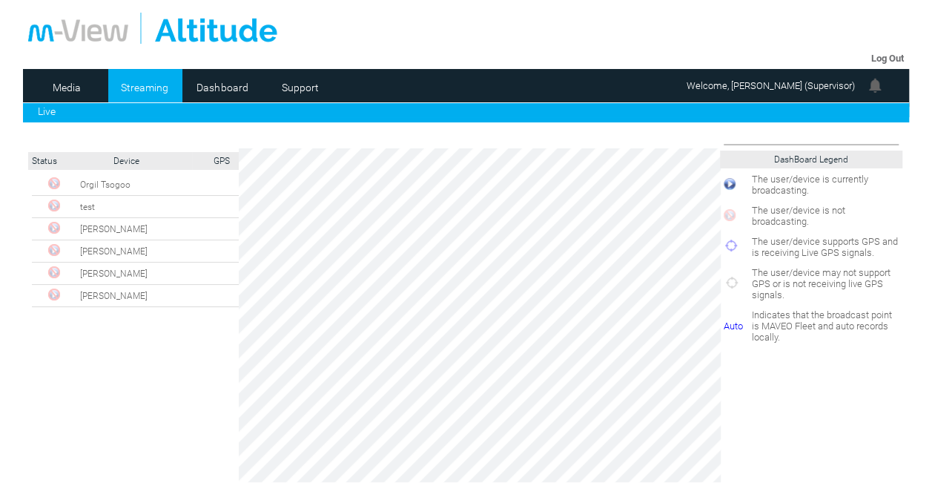 The width and height of the screenshot is (932, 500). What do you see at coordinates (221, 161) in the screenshot?
I see `td: GPS` at bounding box center [221, 161].